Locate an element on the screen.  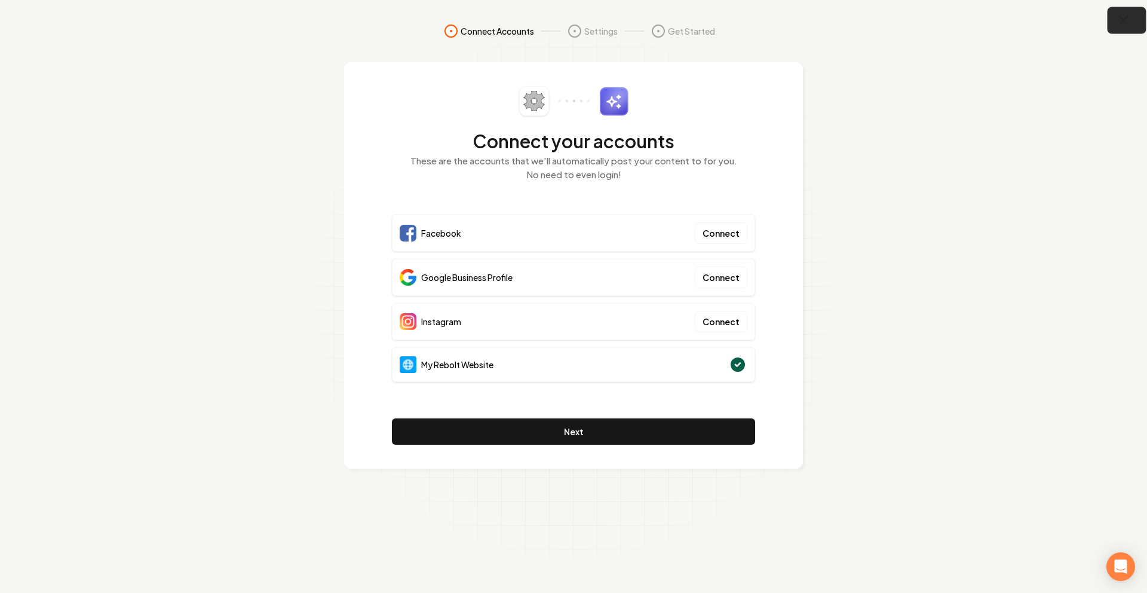
p: These are the accounts that we'll automatically post your content to for you. No need to even login! is located at coordinates (573, 167).